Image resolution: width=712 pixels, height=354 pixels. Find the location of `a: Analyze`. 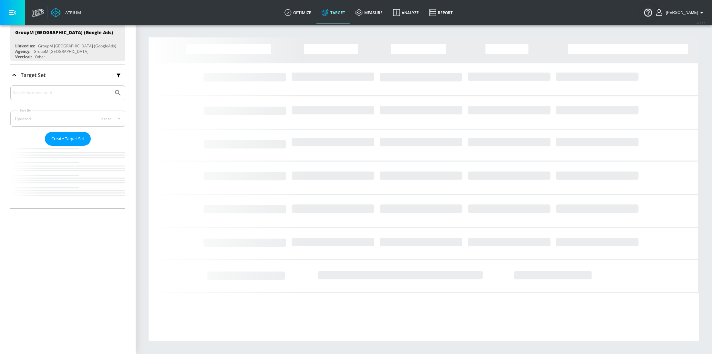

a: Analyze is located at coordinates (406, 13).